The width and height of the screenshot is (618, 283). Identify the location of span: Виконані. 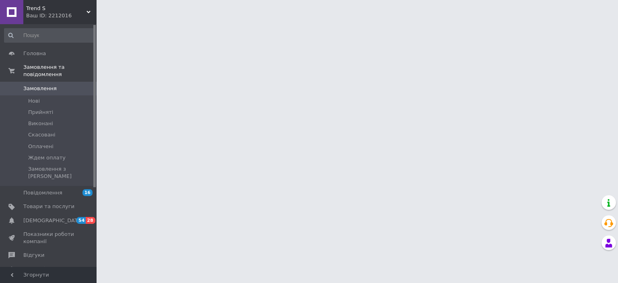
(41, 124).